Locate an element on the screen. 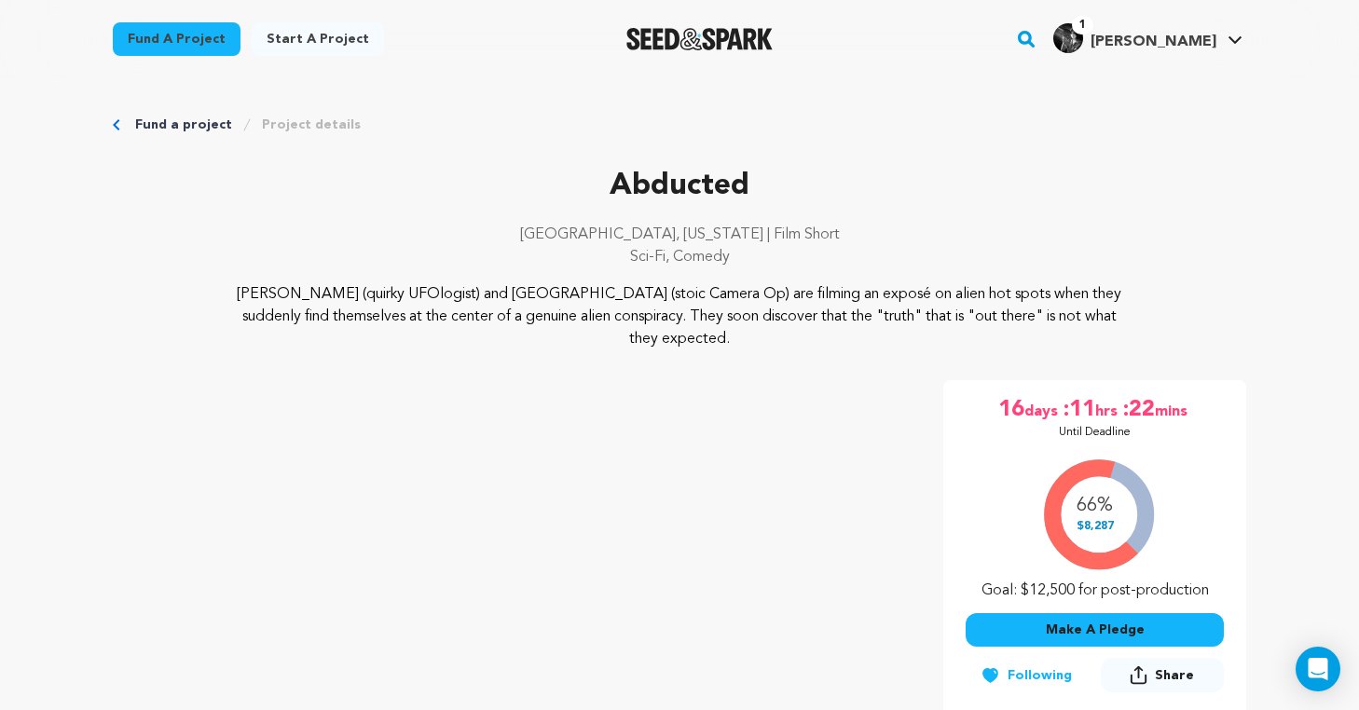 This screenshot has height=710, width=1359. div: Breadcrumb is located at coordinates (680, 125).